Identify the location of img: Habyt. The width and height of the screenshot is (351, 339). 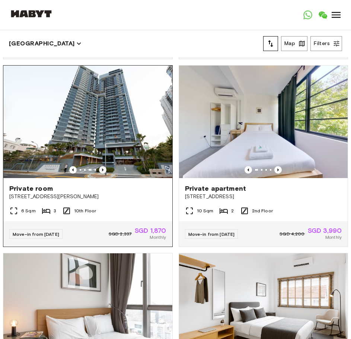
(31, 14).